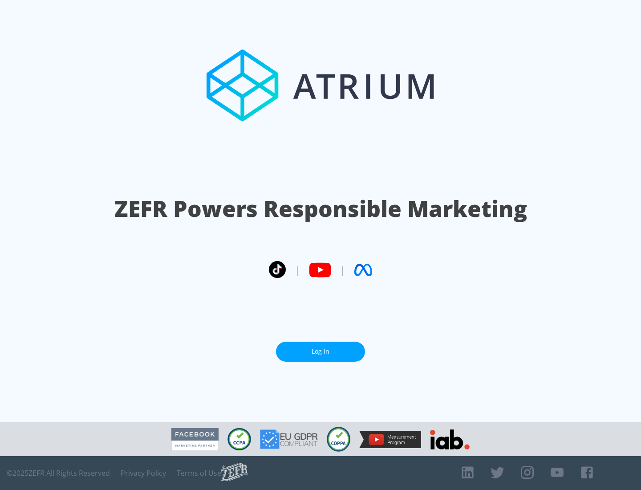 Image resolution: width=641 pixels, height=490 pixels. Describe the element at coordinates (289, 439) in the screenshot. I see `img: GDPR Compliant` at that location.